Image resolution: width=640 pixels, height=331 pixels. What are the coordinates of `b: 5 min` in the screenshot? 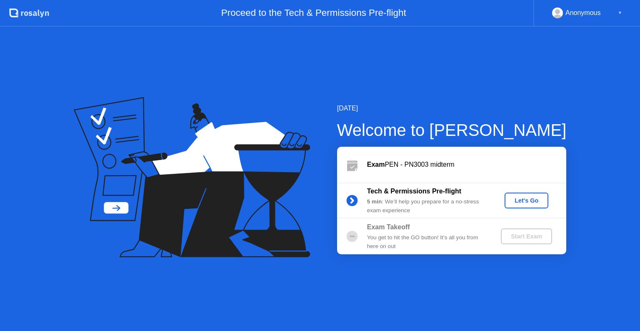 It's located at (374, 201).